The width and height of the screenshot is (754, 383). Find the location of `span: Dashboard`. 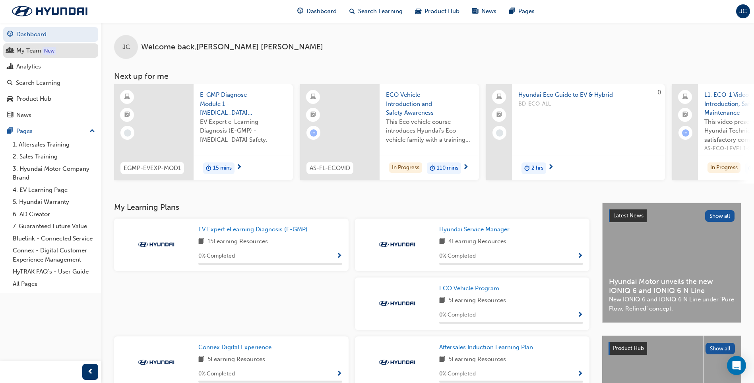

span: Dashboard is located at coordinates (322, 11).